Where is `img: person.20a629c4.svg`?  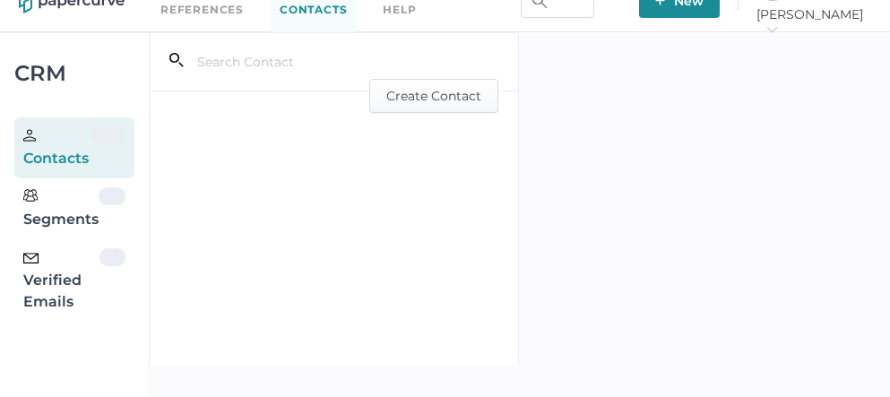
img: person.20a629c4.svg is located at coordinates (30, 135).